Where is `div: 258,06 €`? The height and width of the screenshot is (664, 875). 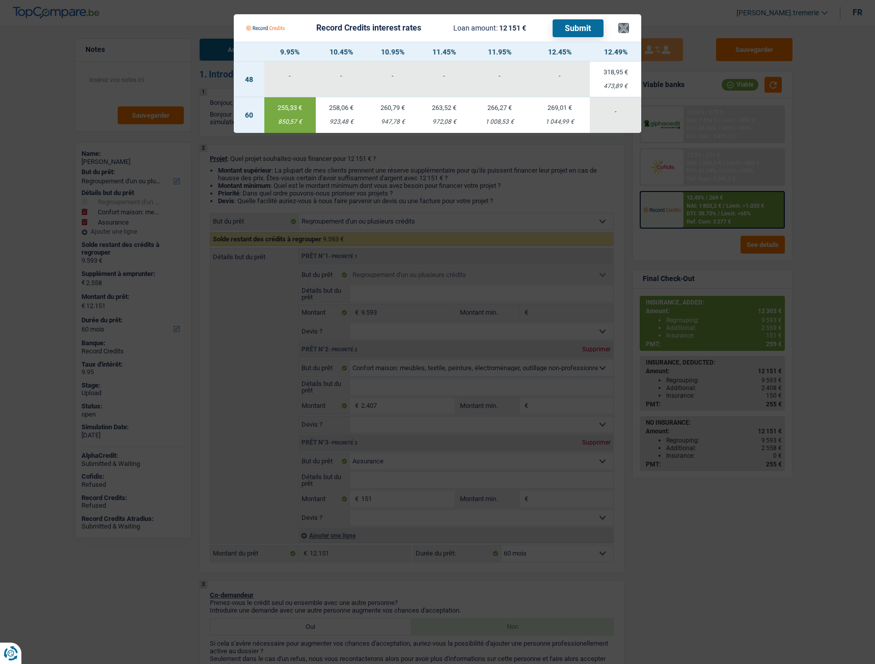
div: 258,06 € is located at coordinates (341, 107).